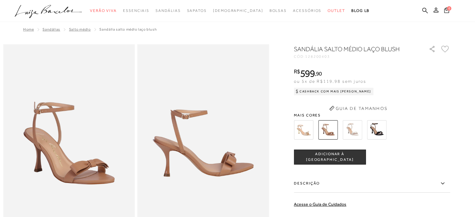 The width and height of the screenshot is (475, 217). Describe the element at coordinates (136, 11) in the screenshot. I see `span: Essenciais` at that location.